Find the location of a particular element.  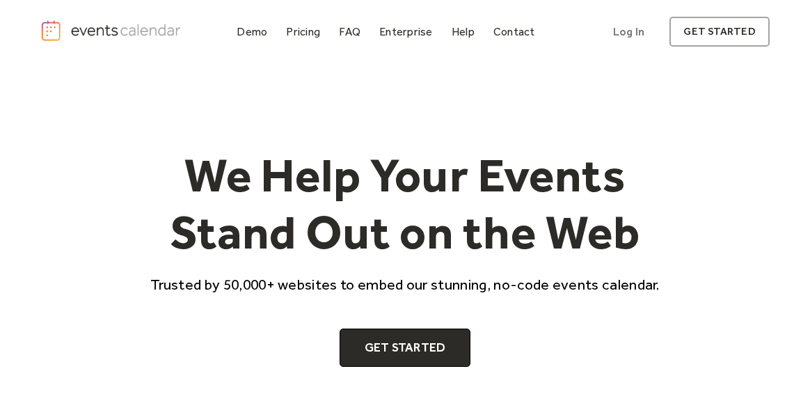

a: Log In is located at coordinates (629, 31).